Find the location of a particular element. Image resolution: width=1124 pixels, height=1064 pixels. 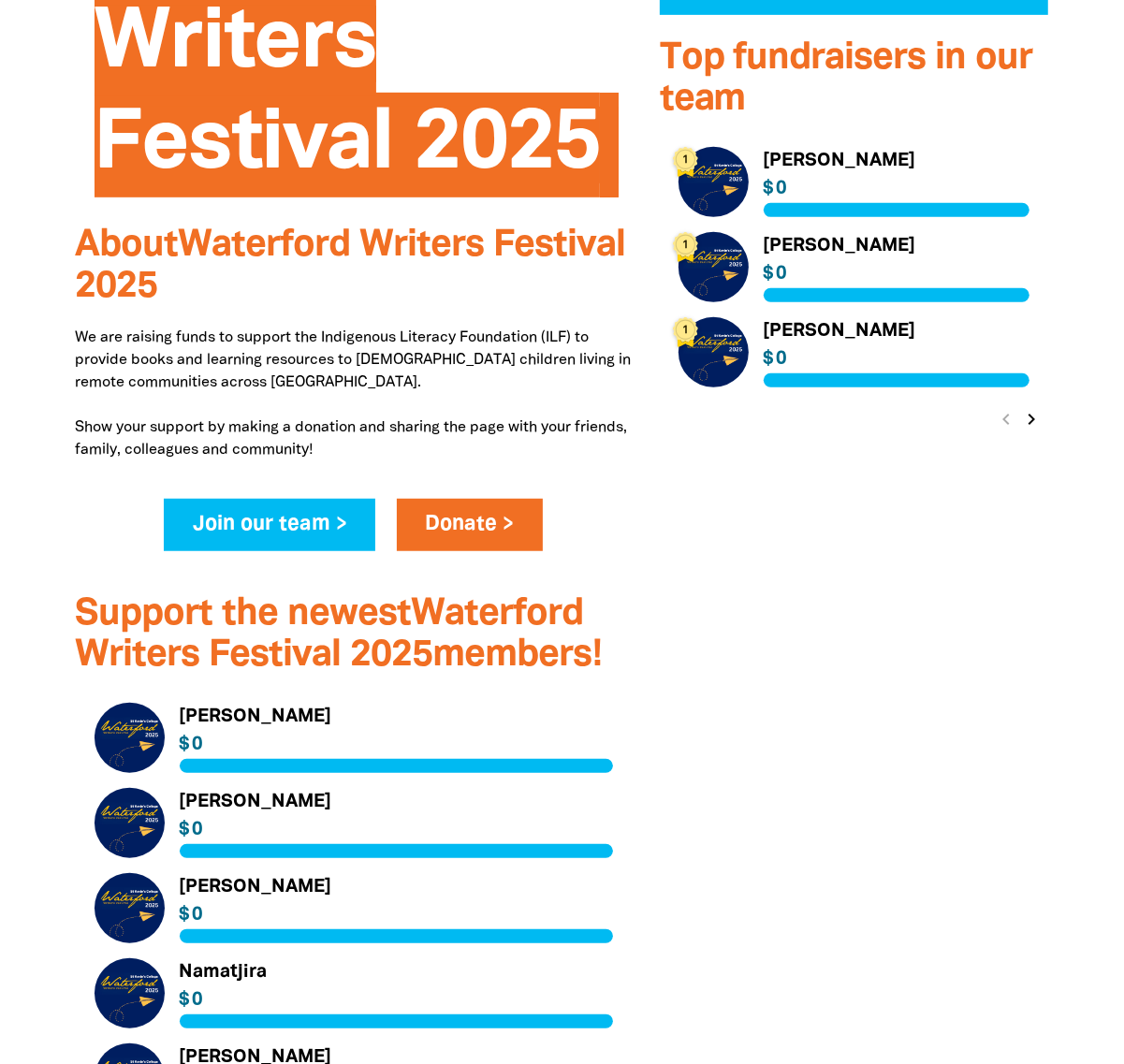

span: Support the newest Waterford Writers Festival 2025 members! is located at coordinates (338, 634).